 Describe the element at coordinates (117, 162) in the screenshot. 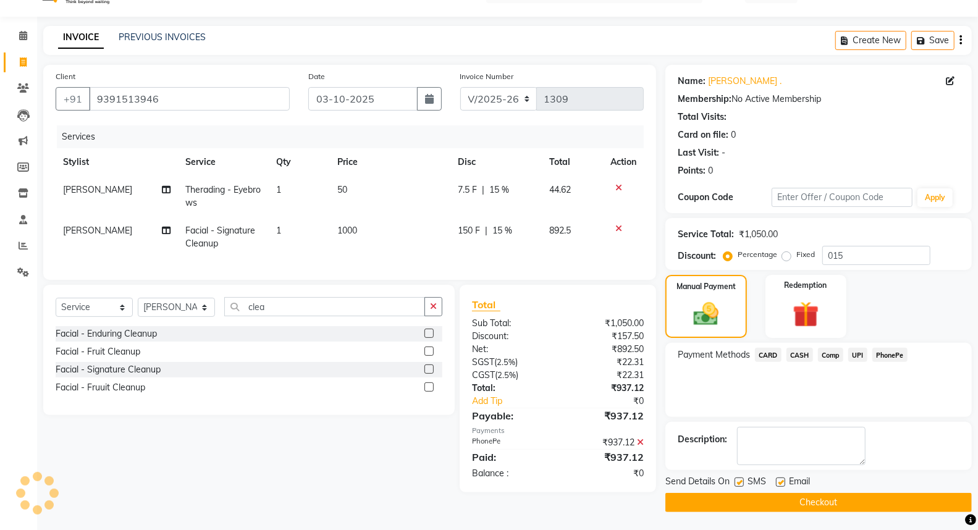

I see `th: Stylist` at that location.